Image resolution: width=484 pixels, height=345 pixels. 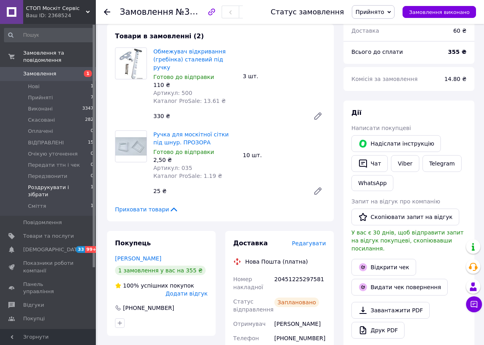 I want to click on span: Артикул: 500, so click(x=173, y=93).